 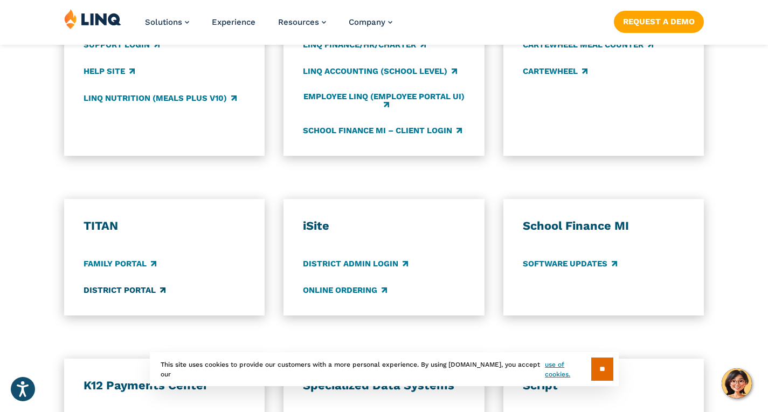 What do you see at coordinates (364, 45) in the screenshot?
I see `a: LINQ Finance/HR/Charter` at bounding box center [364, 45].